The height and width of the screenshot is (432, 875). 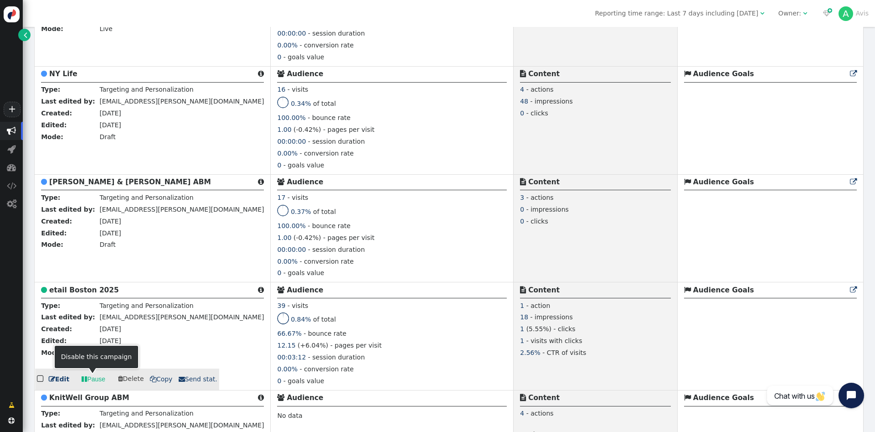 What do you see at coordinates (289, 415) in the screenshot?
I see `span: No data` at bounding box center [289, 415].